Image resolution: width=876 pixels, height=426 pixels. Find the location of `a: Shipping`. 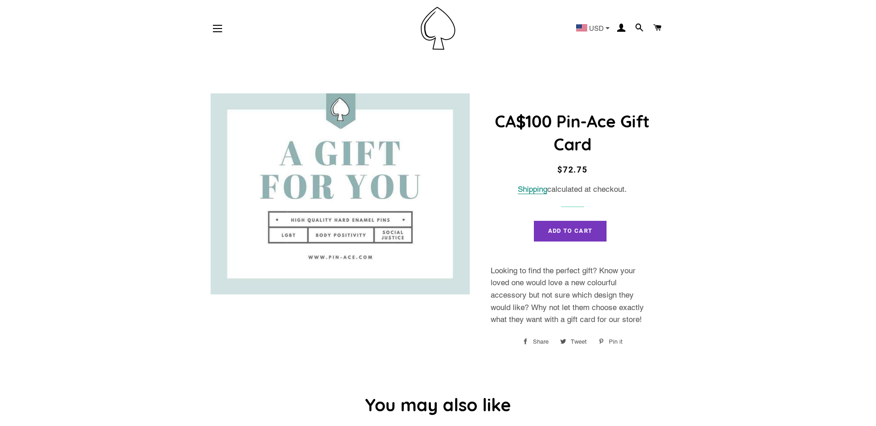

a: Shipping is located at coordinates (533, 189).